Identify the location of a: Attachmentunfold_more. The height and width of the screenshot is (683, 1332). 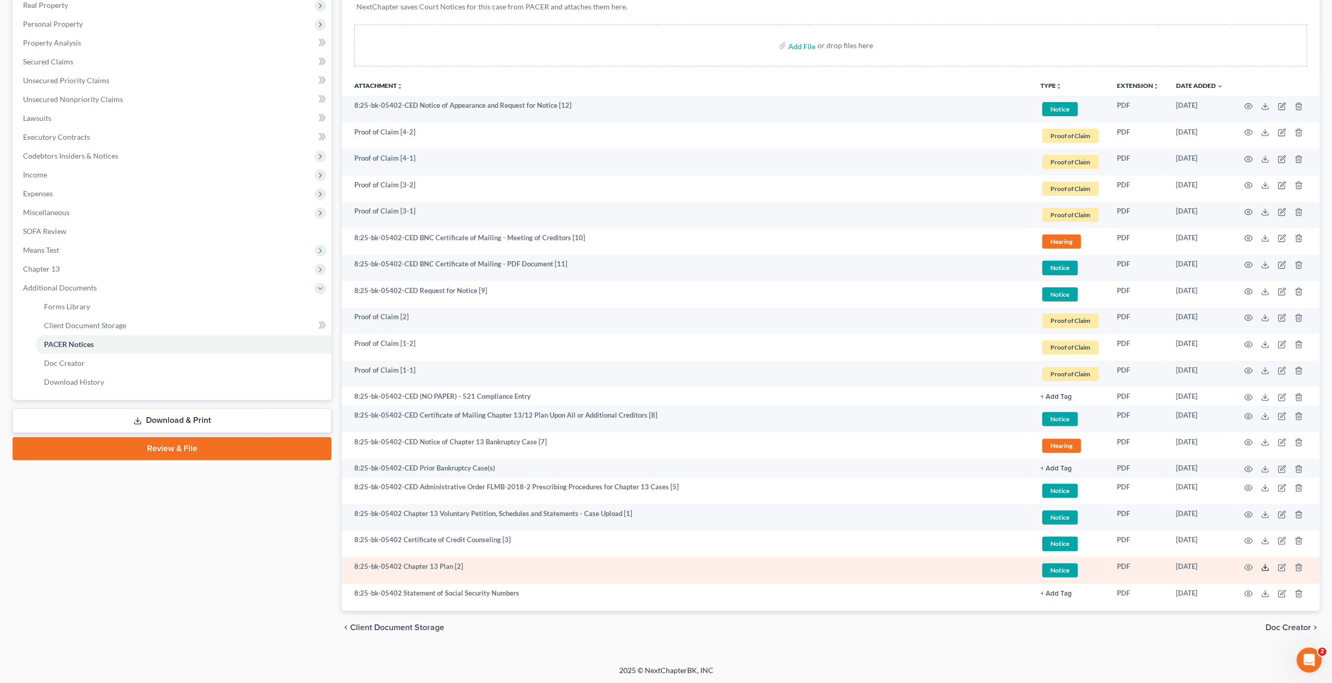
(378, 85).